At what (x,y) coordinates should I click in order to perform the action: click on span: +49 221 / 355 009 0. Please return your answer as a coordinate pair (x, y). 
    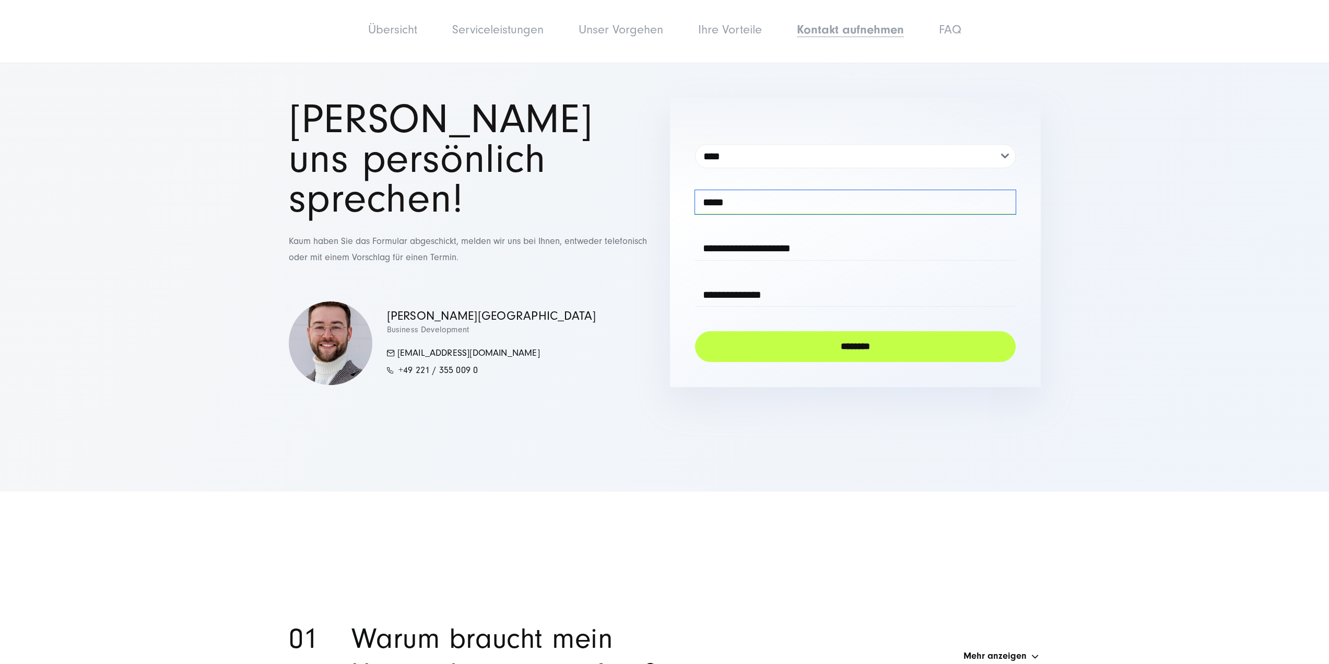
    Looking at the image, I should click on (438, 370).